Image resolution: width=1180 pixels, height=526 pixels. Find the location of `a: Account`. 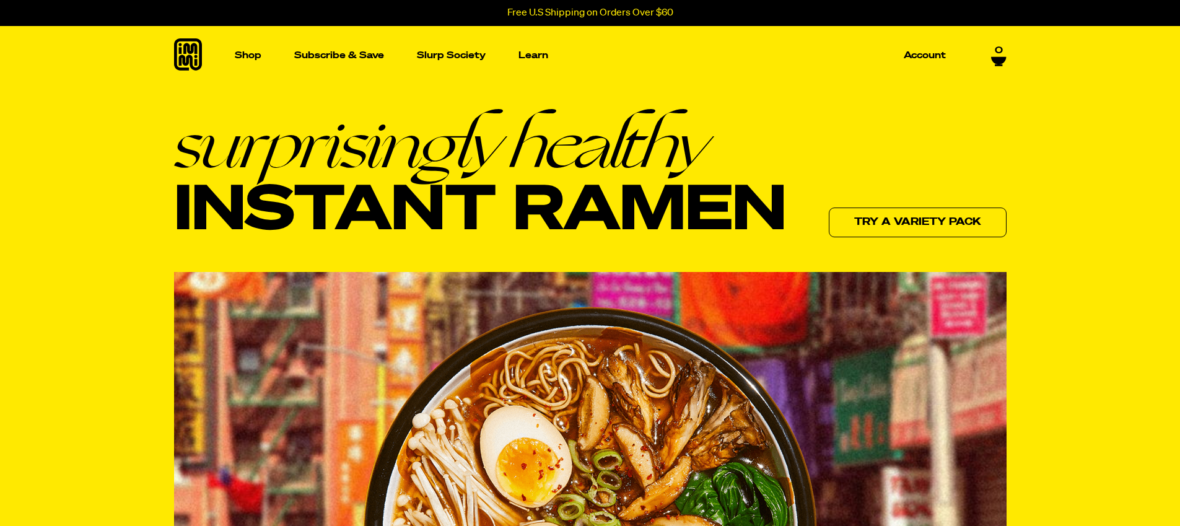

a: Account is located at coordinates (925, 55).